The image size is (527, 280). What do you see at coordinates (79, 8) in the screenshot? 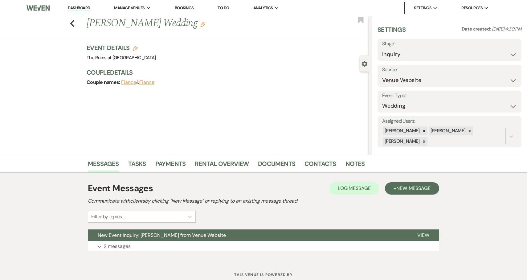
I see `a: Dashboard` at bounding box center [79, 8].